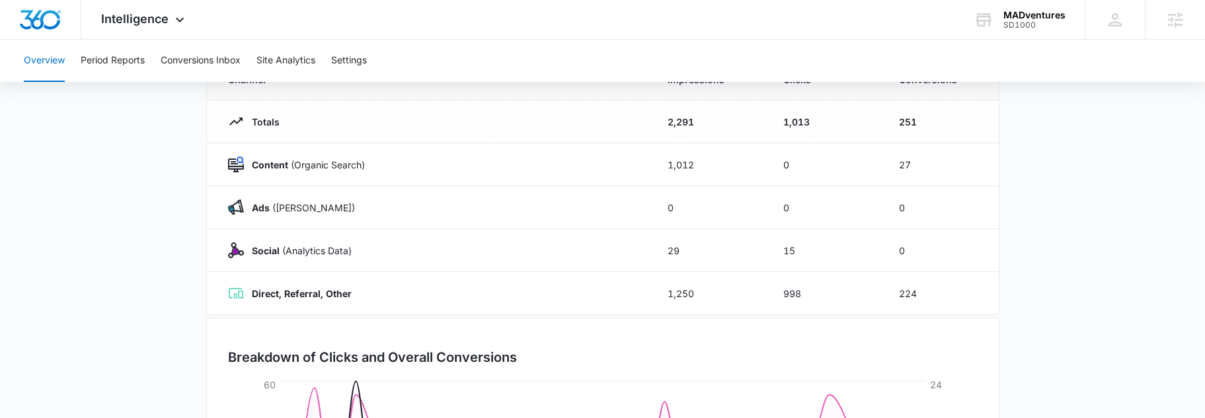 The image size is (1205, 418). Describe the element at coordinates (709, 122) in the screenshot. I see `td: 2,291` at that location.